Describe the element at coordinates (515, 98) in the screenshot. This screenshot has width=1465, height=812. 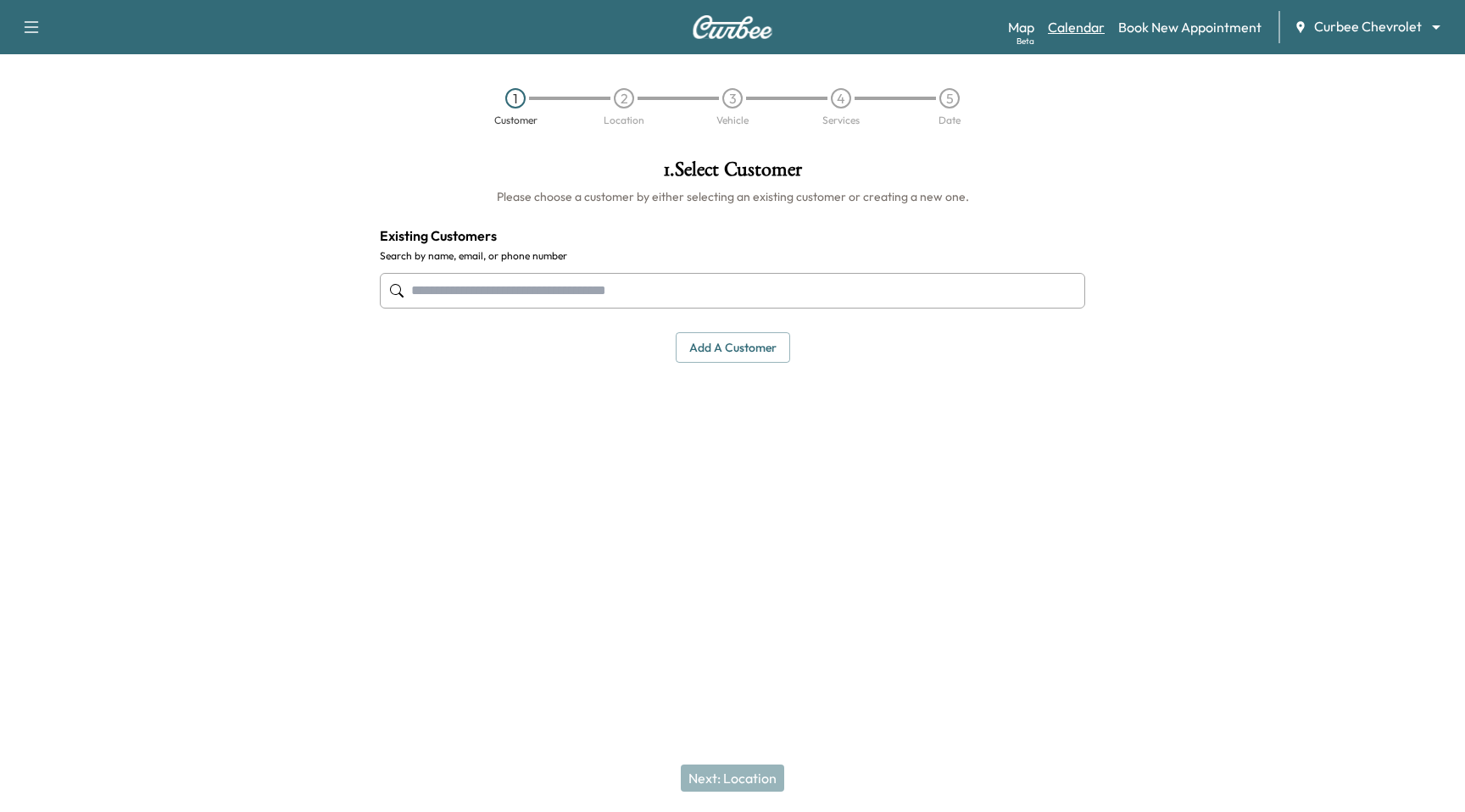
I see `div: 1` at that location.